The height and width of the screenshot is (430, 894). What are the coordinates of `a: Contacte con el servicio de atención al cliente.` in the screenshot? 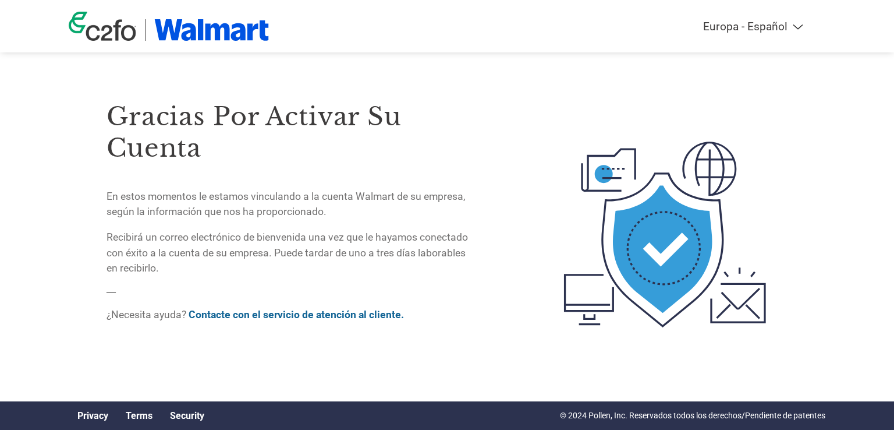 It's located at (296, 314).